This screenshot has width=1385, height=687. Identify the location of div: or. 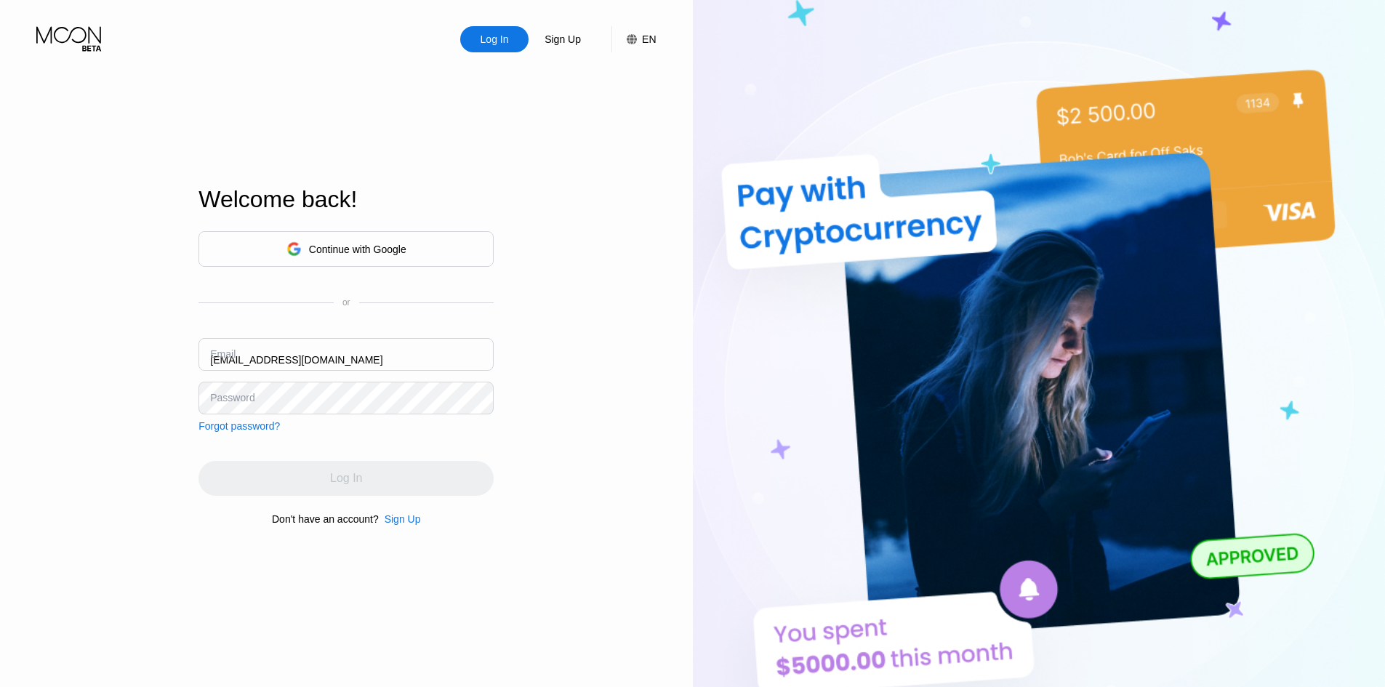
(346, 302).